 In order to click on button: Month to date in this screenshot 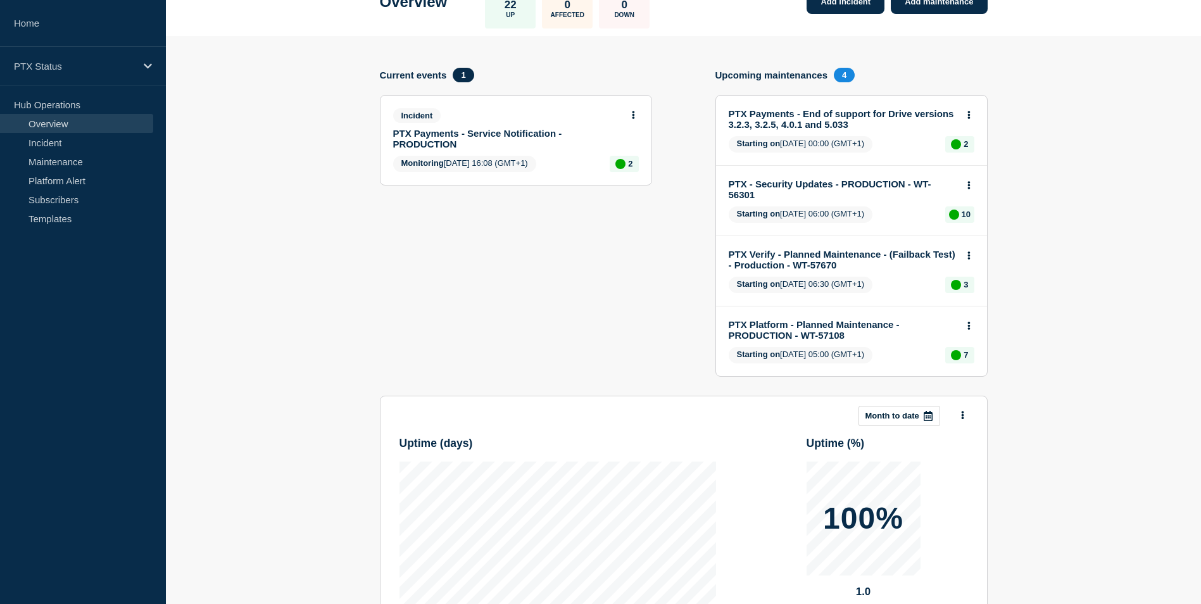, I will do `click(899, 416)`.